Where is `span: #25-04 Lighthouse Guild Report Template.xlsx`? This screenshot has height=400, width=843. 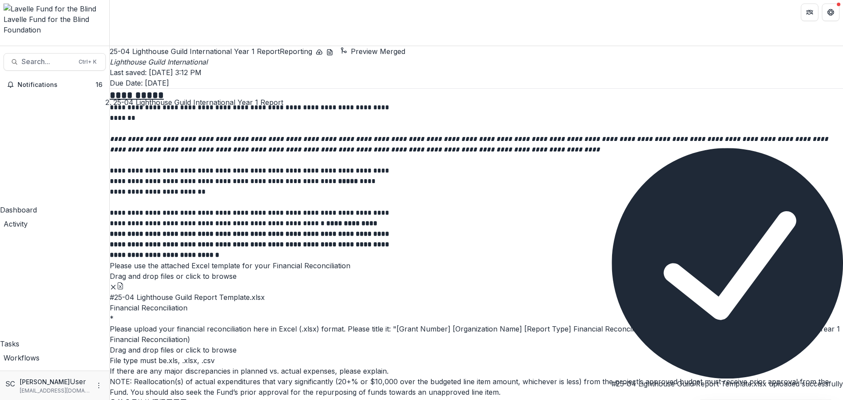
span: #25-04 Lighthouse Guild Report Template.xlsx is located at coordinates (187, 297).